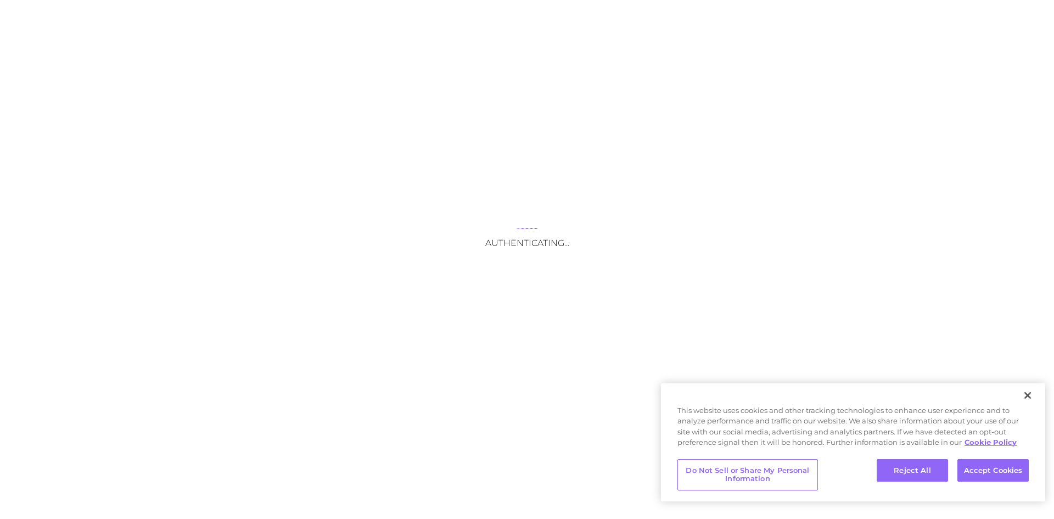  What do you see at coordinates (991, 442) in the screenshot?
I see `a: More information about your privacy, opens in a new tab` at bounding box center [991, 442].